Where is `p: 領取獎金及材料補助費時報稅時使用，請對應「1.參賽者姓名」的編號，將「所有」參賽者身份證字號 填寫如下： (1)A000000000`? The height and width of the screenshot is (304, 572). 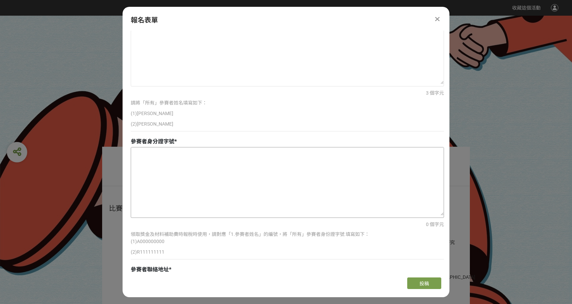
p: 領取獎金及材料補助費時報稅時使用，請對應「1.參賽者姓名」的編號，將「所有」參賽者身份證字號 填寫如下： (1)A000000000 is located at coordinates (287, 238).